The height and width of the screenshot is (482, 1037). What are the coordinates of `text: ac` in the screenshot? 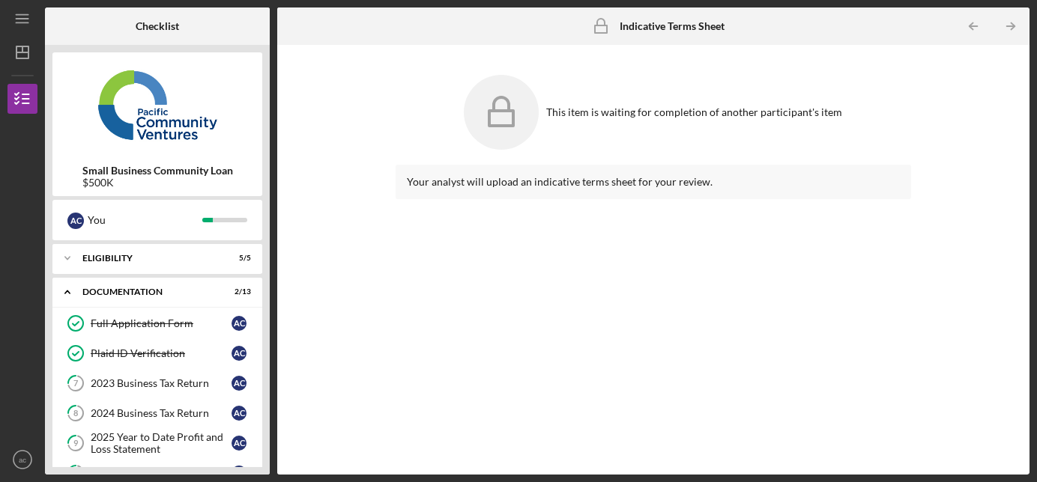 It's located at (22, 460).